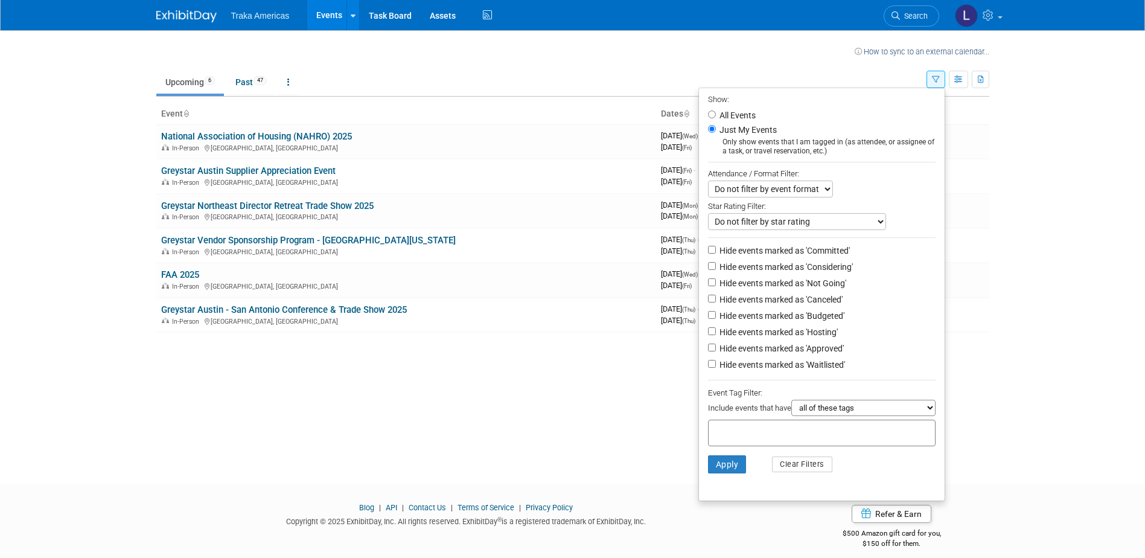 The width and height of the screenshot is (1145, 558). What do you see at coordinates (966, 16) in the screenshot?
I see `img: Larry Green` at bounding box center [966, 16].